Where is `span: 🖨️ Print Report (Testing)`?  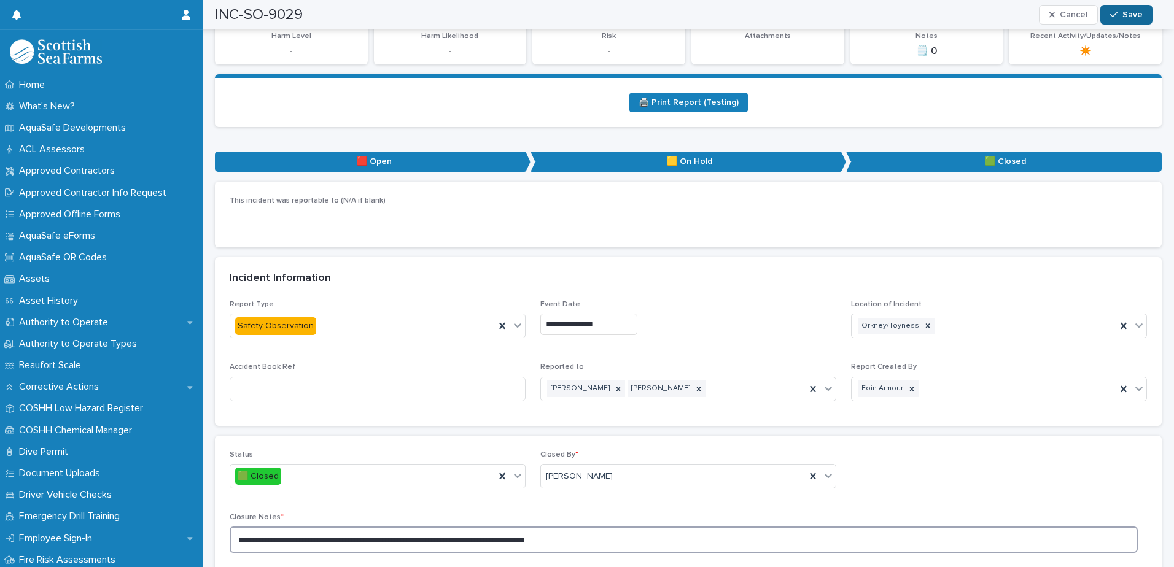
span: 🖨️ Print Report (Testing) is located at coordinates (688, 103).